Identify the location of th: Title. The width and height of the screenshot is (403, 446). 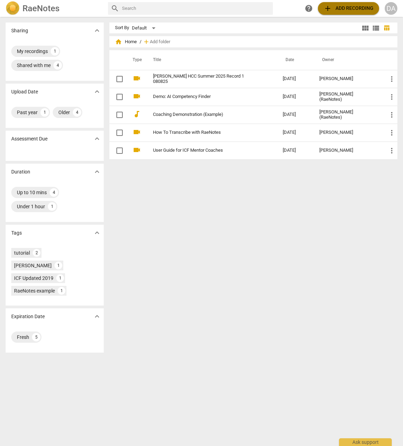
(211, 60).